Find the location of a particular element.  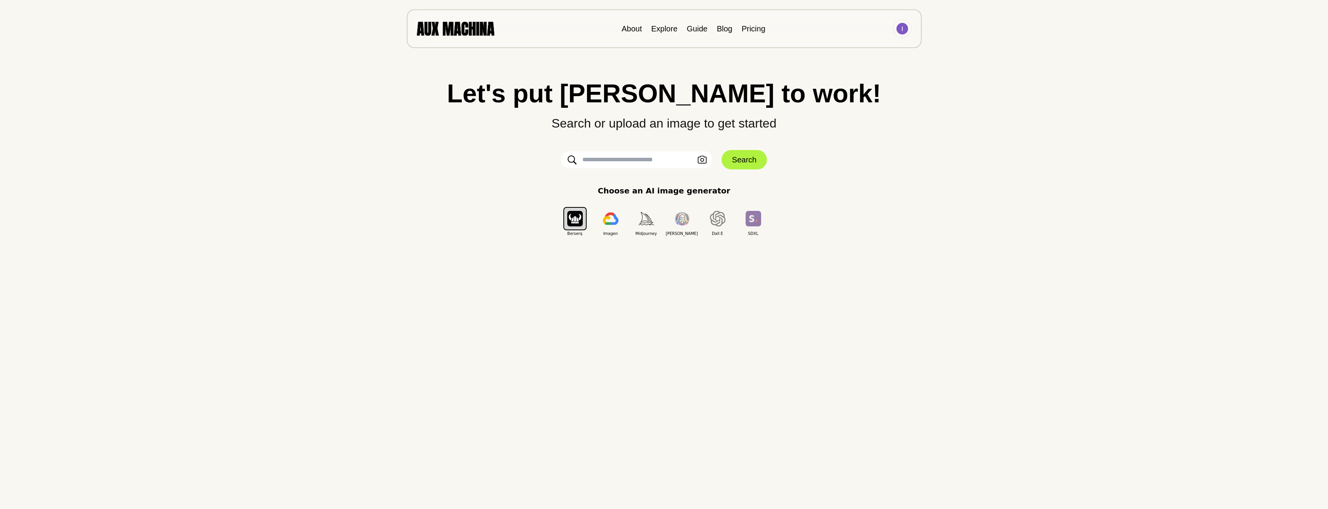

span: Midjourney is located at coordinates (646, 233).